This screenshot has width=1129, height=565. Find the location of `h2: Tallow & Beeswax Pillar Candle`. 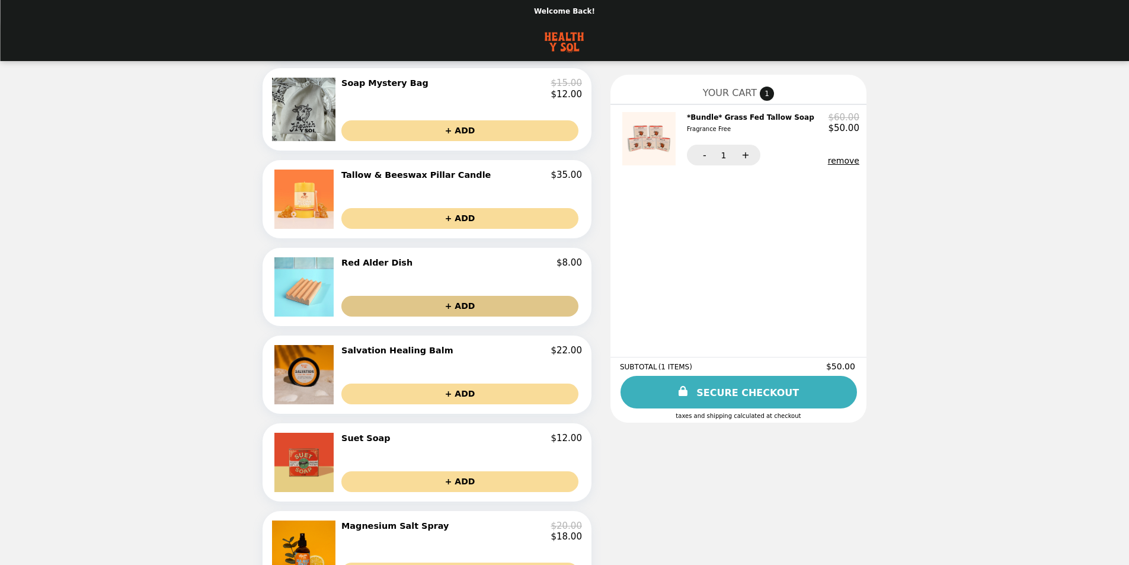

h2: Tallow & Beeswax Pillar Candle is located at coordinates (419, 175).